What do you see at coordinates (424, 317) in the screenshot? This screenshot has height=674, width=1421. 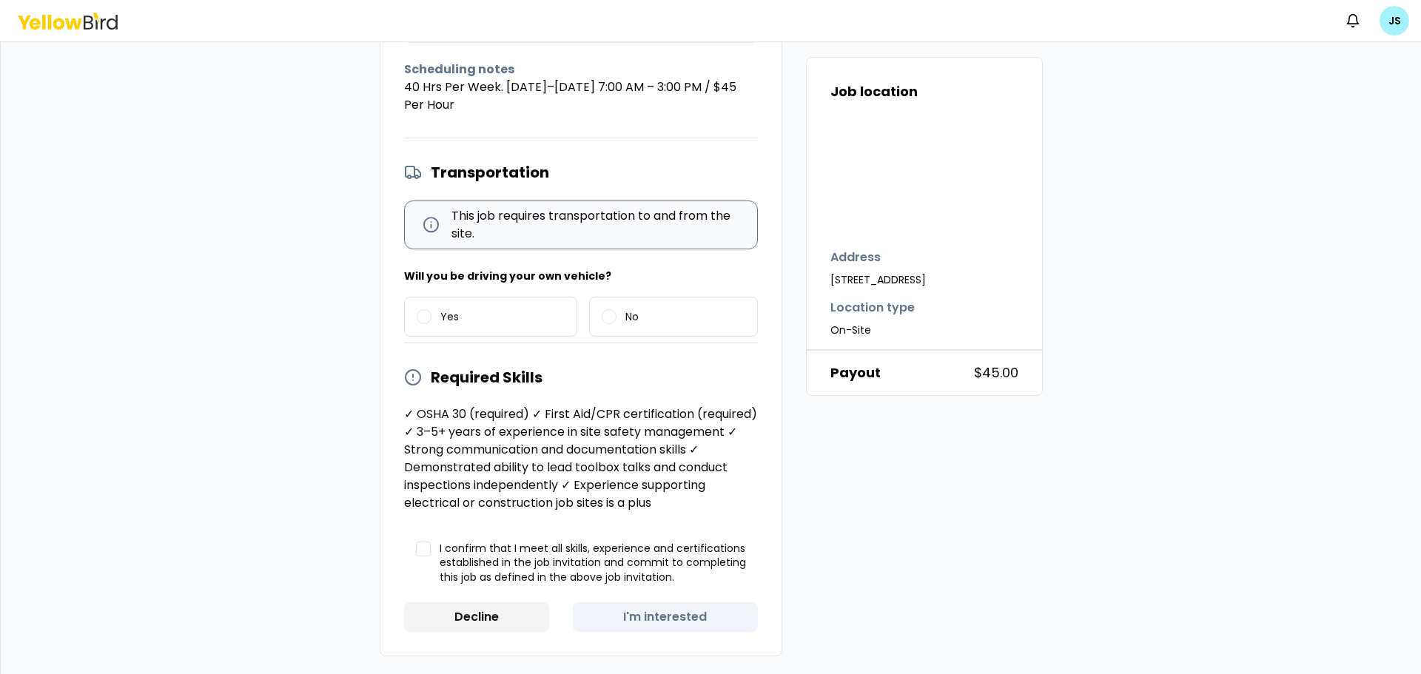 I see `button: Yes` at bounding box center [424, 317].